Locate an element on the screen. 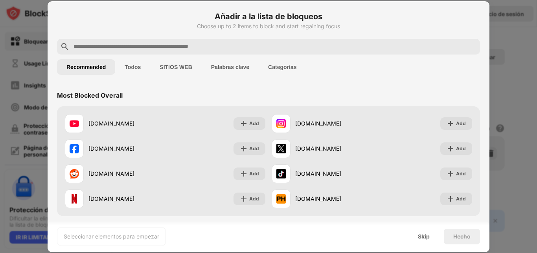 The height and width of the screenshot is (253, 537). button: Categorías is located at coordinates (282, 67).